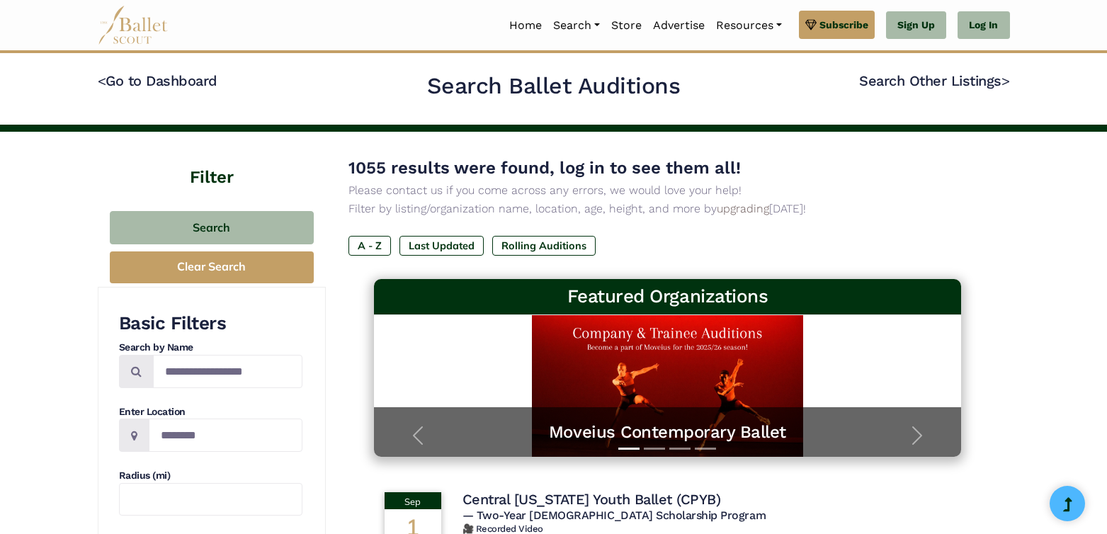 This screenshot has width=1107, height=534. I want to click on h4: Radius (mi), so click(210, 476).